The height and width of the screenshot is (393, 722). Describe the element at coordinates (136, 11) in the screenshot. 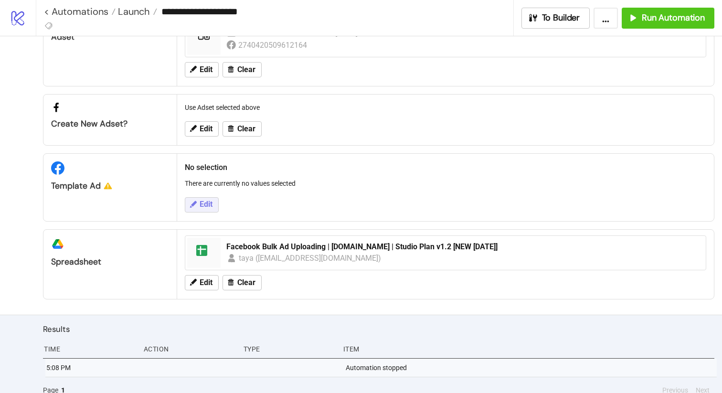

I see `a: Launch` at that location.